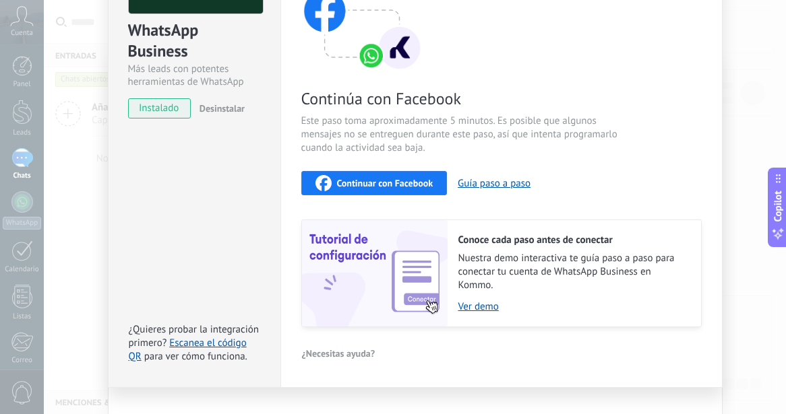 Image resolution: width=786 pixels, height=414 pixels. Describe the element at coordinates (385, 183) in the screenshot. I see `span: Continuar con Facebook` at that location.